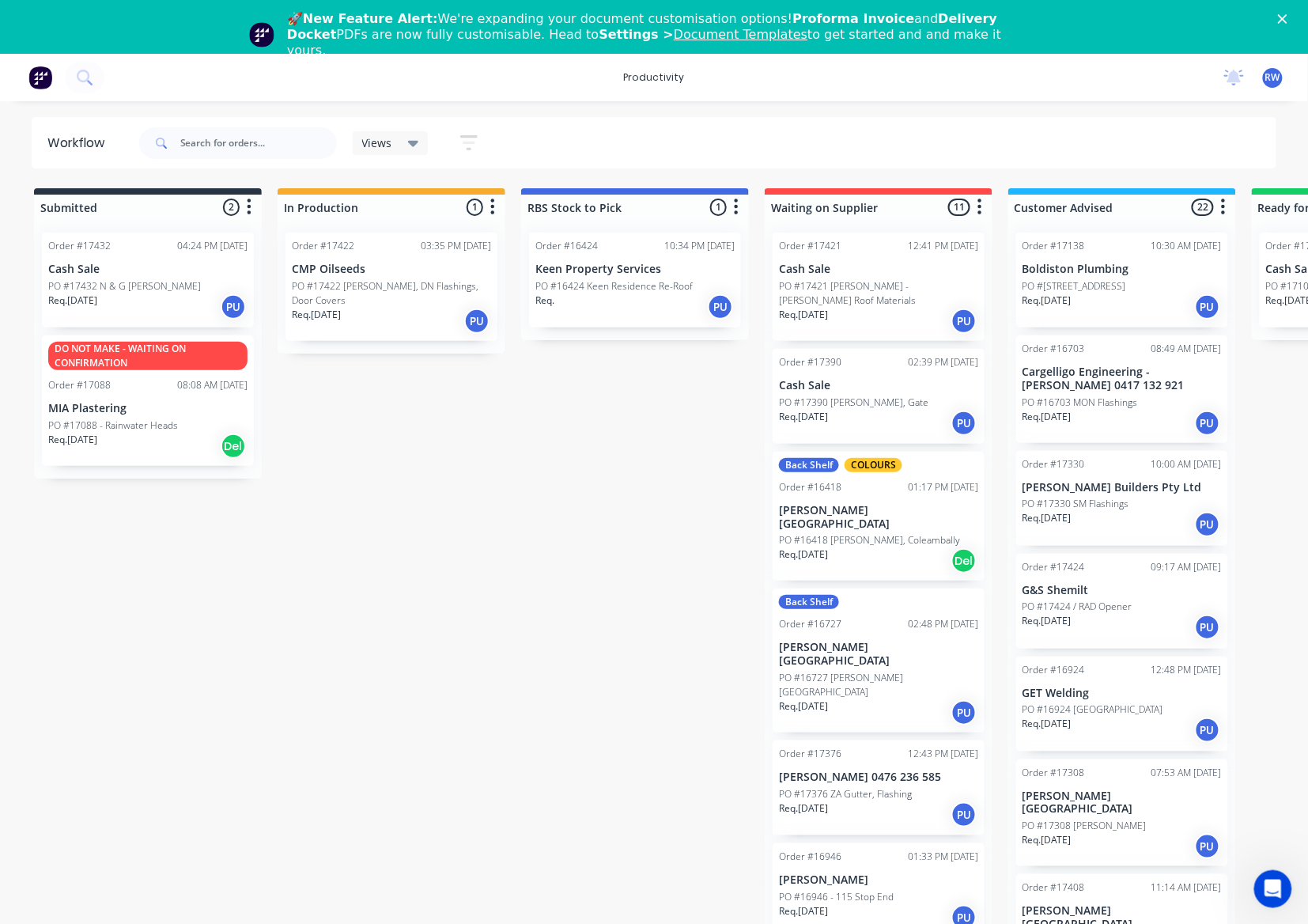 Image resolution: width=1308 pixels, height=924 pixels. What do you see at coordinates (854, 18) in the screenshot?
I see `b: Proforma Invoice` at bounding box center [854, 18].